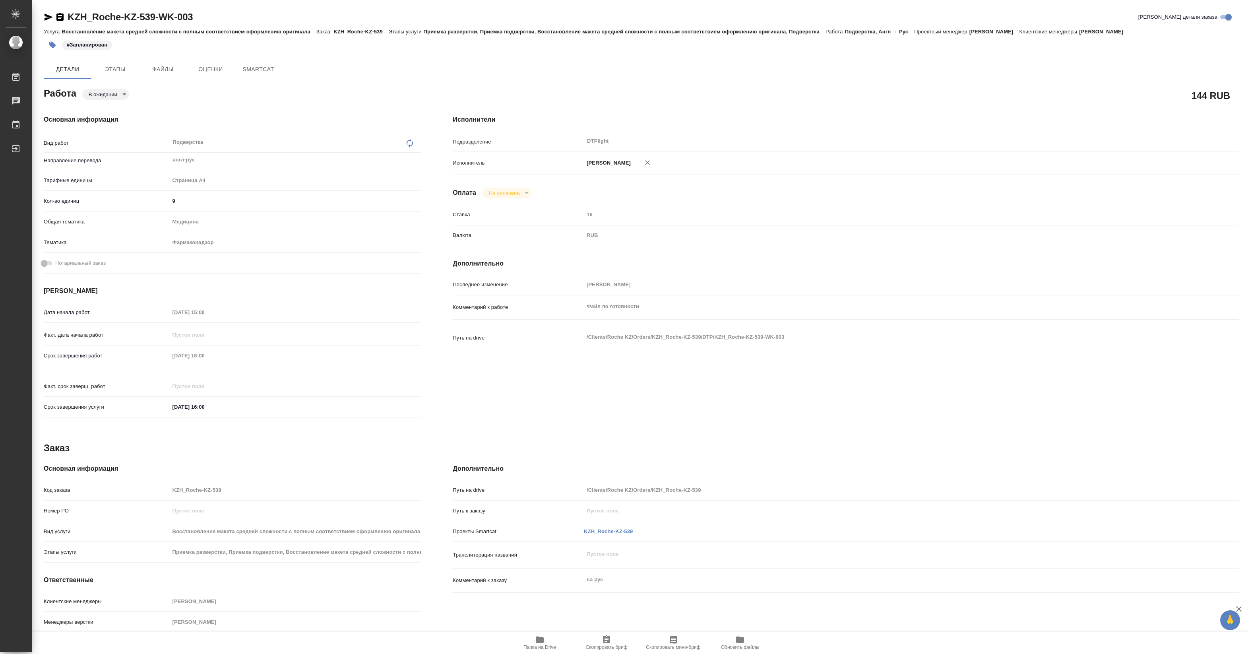  What do you see at coordinates (295, 180) in the screenshot?
I see `div: Страница А4` at bounding box center [295, 180].